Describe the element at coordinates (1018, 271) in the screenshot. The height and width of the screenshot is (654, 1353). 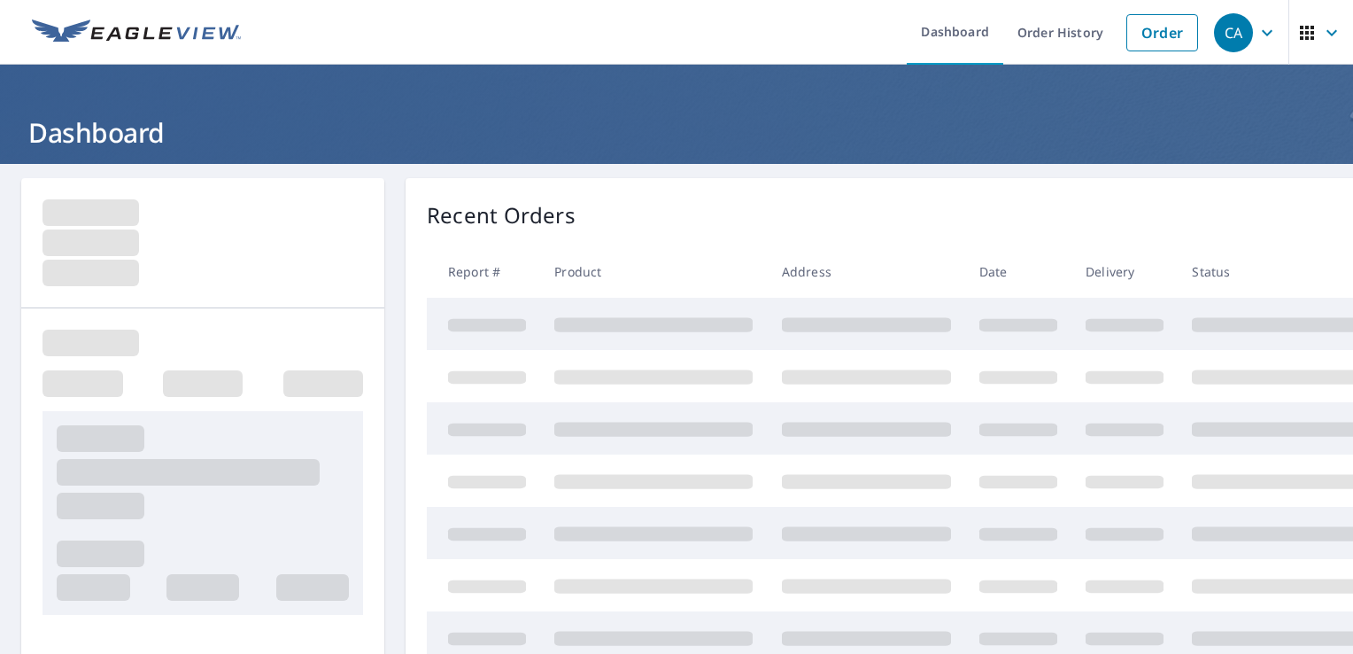
I see `th: Date` at that location.